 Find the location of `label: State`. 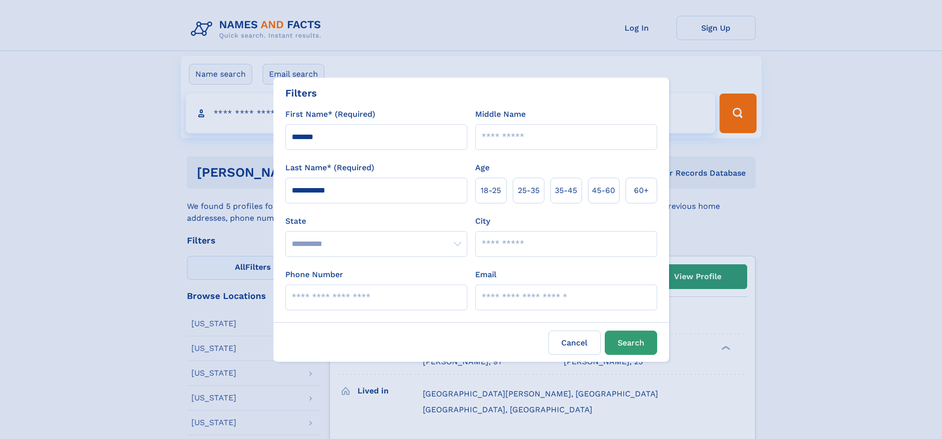

label: State is located at coordinates (376, 221).